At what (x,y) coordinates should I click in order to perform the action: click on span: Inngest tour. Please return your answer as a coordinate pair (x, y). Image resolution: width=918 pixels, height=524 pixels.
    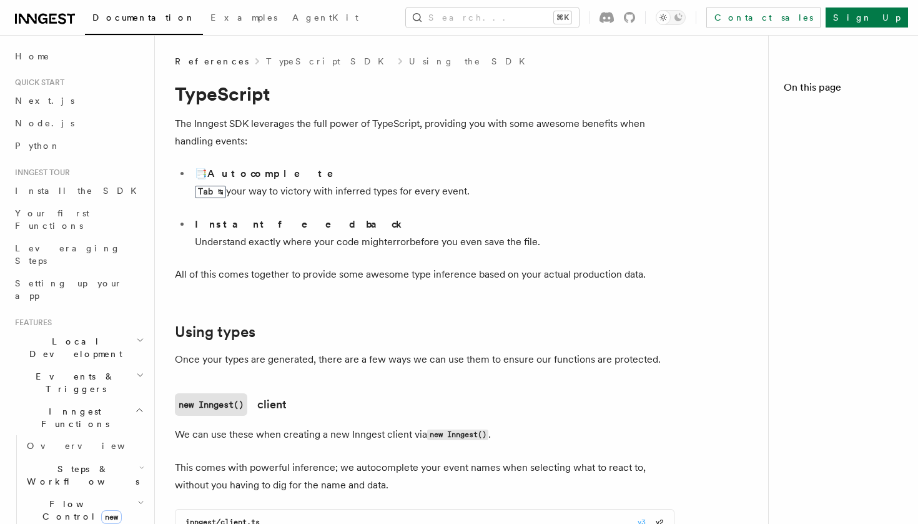
    Looking at the image, I should click on (40, 172).